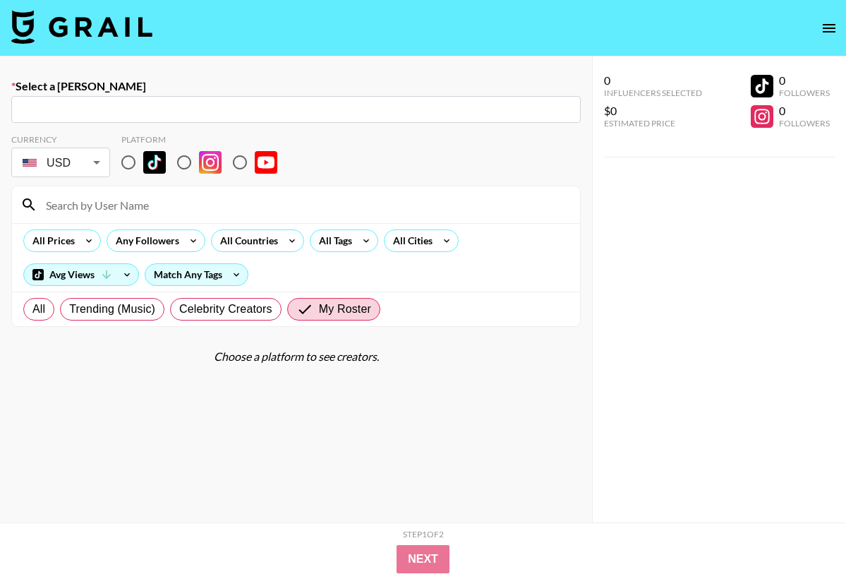  What do you see at coordinates (345, 309) in the screenshot?
I see `span: My Roster` at bounding box center [345, 309].